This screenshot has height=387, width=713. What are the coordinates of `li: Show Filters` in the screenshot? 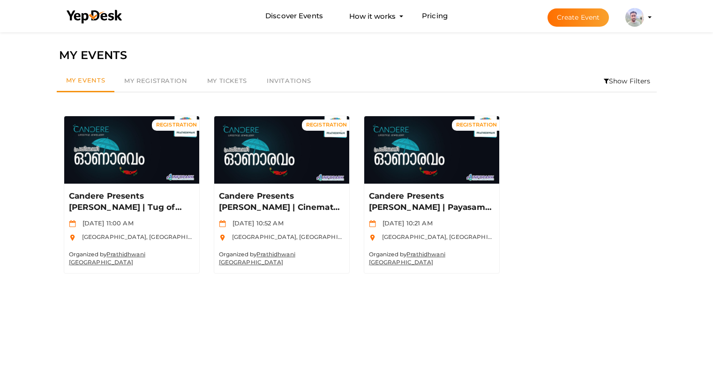 It's located at (627, 81).